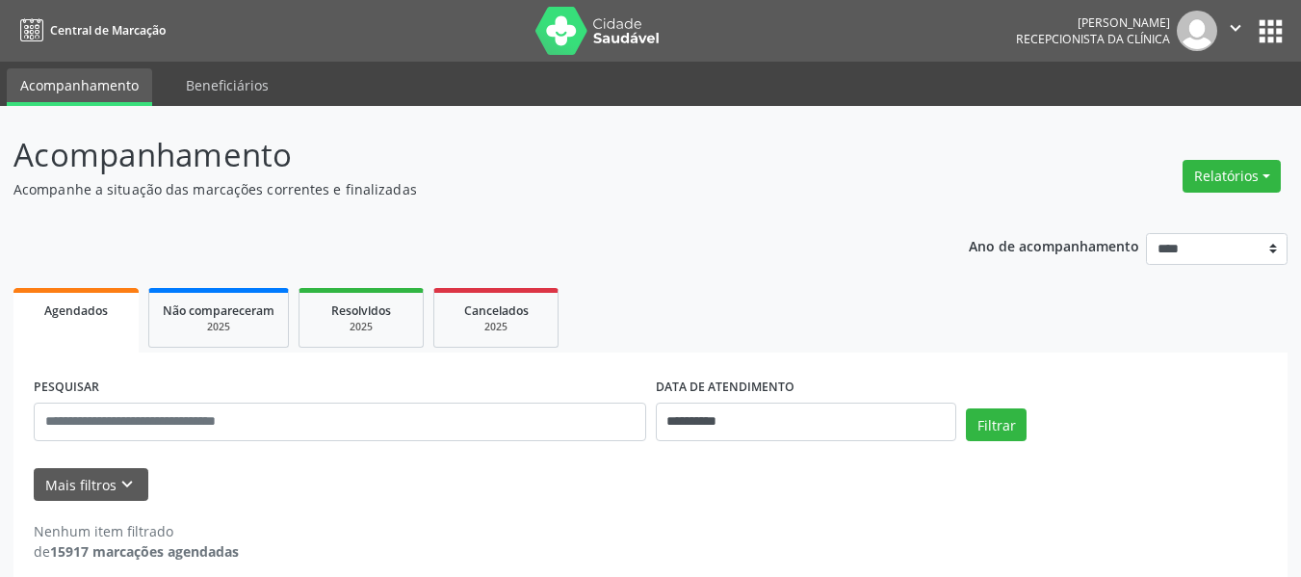  What do you see at coordinates (725, 387) in the screenshot?
I see `label: DATA DE ATENDIMENTO` at bounding box center [725, 387].